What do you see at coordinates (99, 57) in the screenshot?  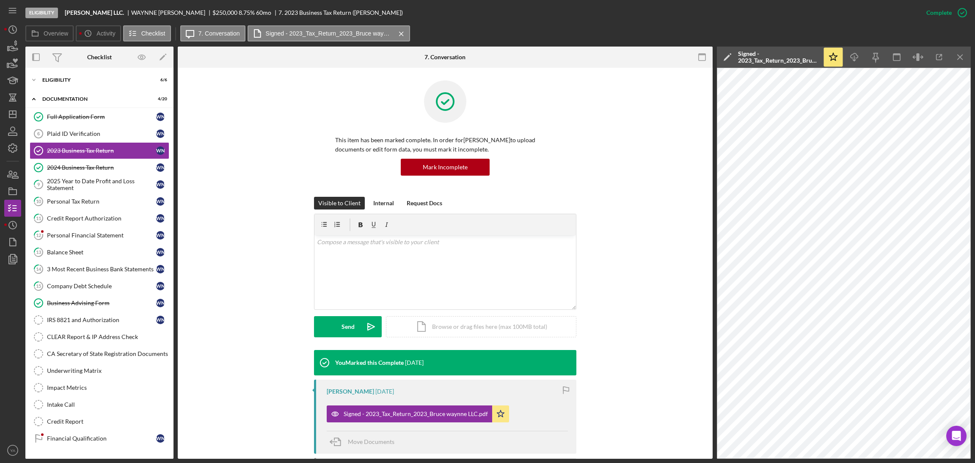 I see `div: Checklist` at bounding box center [99, 57].